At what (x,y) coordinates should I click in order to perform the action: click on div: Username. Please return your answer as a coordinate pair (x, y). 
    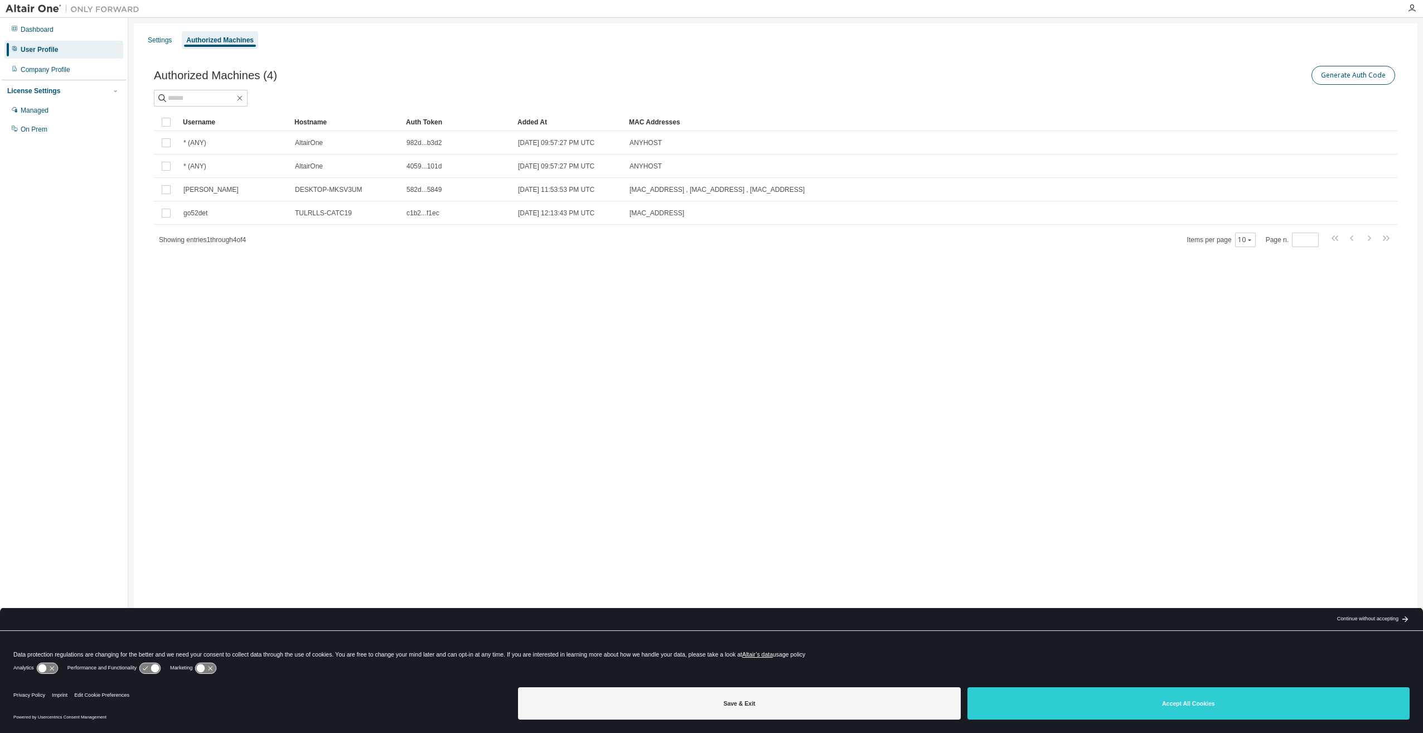
    Looking at the image, I should click on (234, 122).